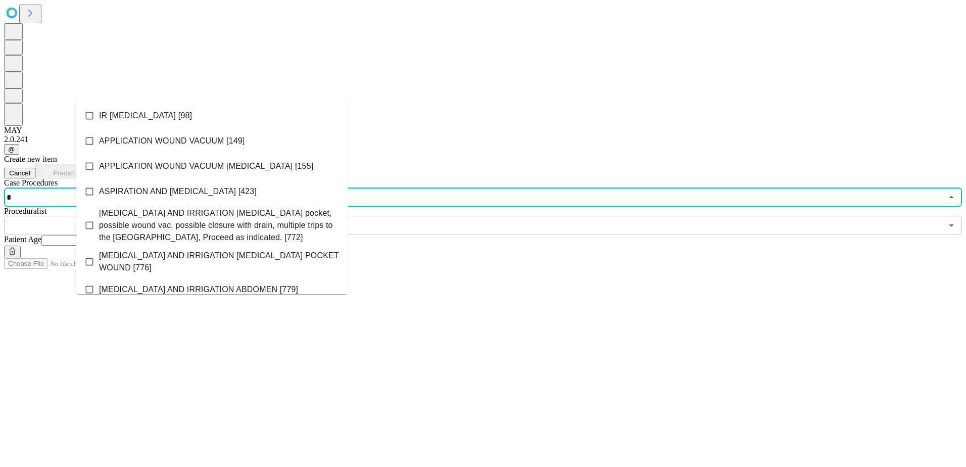 The height and width of the screenshot is (467, 966). I want to click on span: Cancel, so click(20, 173).